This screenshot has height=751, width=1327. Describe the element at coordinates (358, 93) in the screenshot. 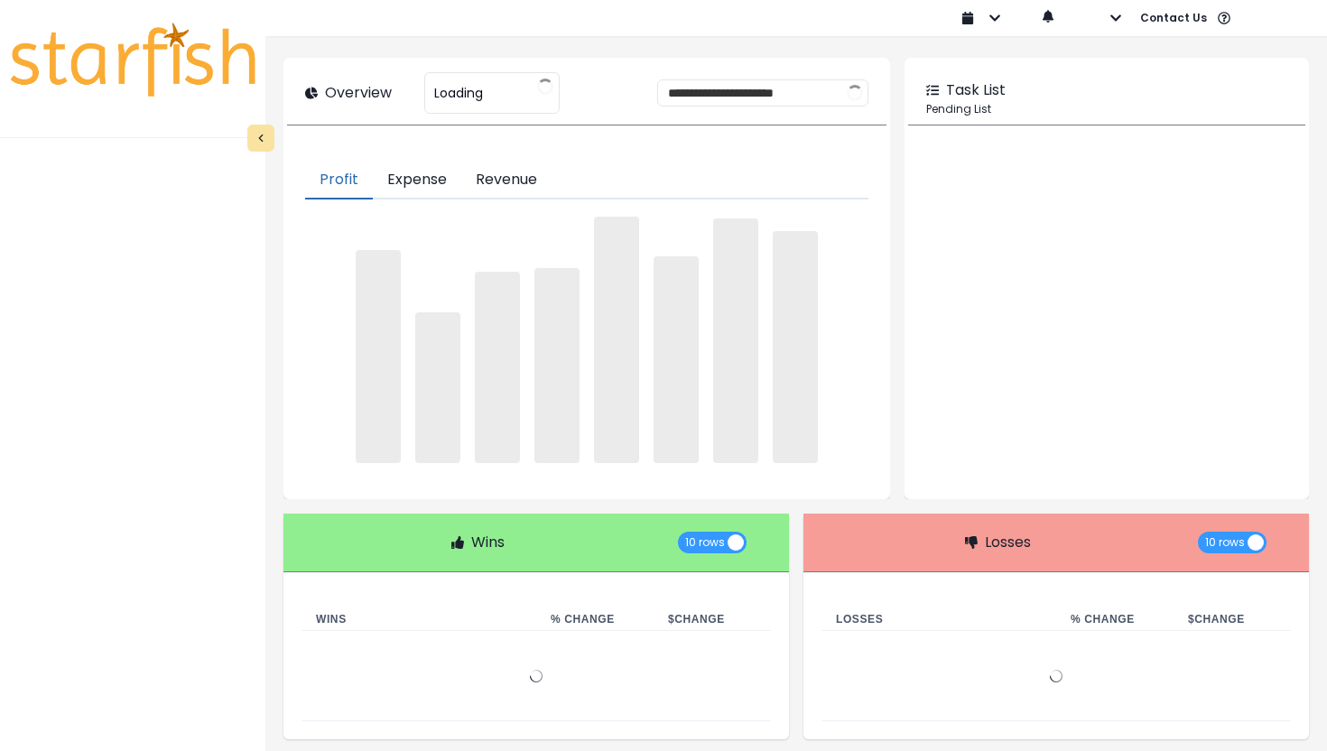

I see `p: Overview` at that location.